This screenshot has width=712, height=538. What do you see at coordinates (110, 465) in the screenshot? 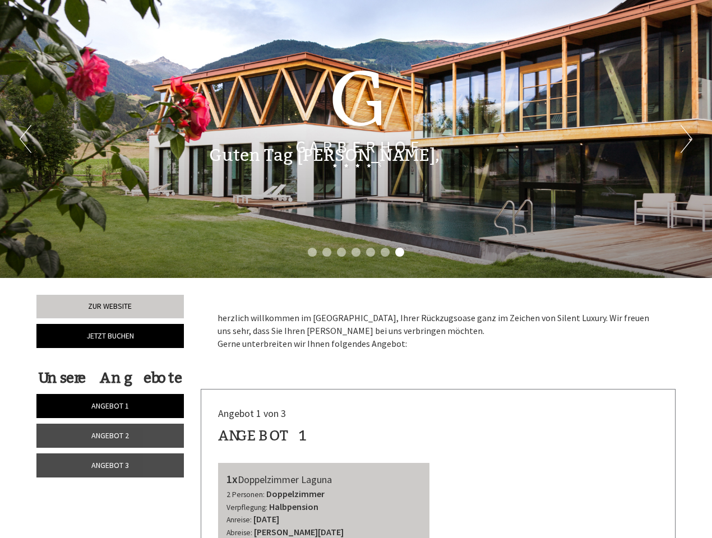
I see `span: Angebot 3` at bounding box center [110, 465].